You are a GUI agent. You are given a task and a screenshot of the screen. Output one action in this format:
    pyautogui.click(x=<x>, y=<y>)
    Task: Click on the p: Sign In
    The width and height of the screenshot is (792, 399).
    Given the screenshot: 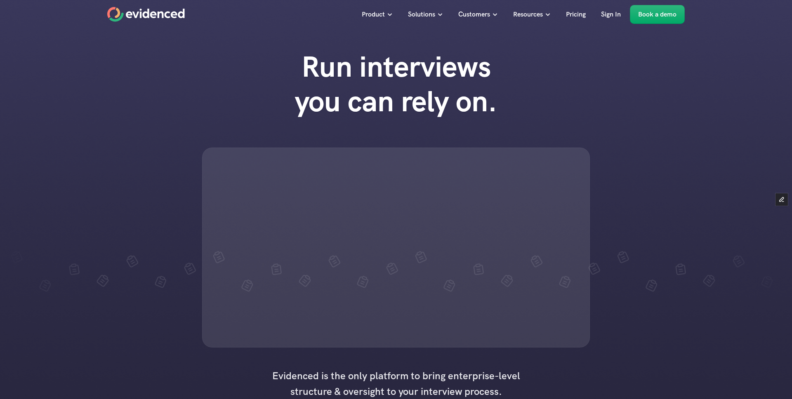 What is the action you would take?
    pyautogui.click(x=611, y=14)
    